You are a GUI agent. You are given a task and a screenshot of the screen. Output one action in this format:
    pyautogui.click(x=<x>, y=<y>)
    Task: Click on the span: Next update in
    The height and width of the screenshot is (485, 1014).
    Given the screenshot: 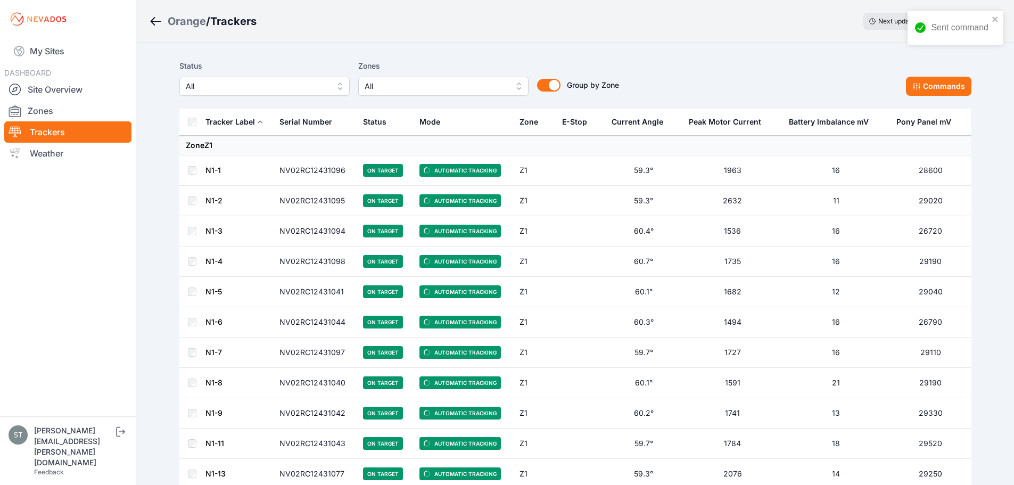 What is the action you would take?
    pyautogui.click(x=900, y=21)
    